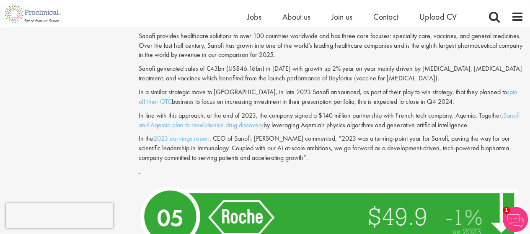 The width and height of the screenshot is (530, 234). Describe the element at coordinates (255, 17) in the screenshot. I see `span: Jobs` at that location.